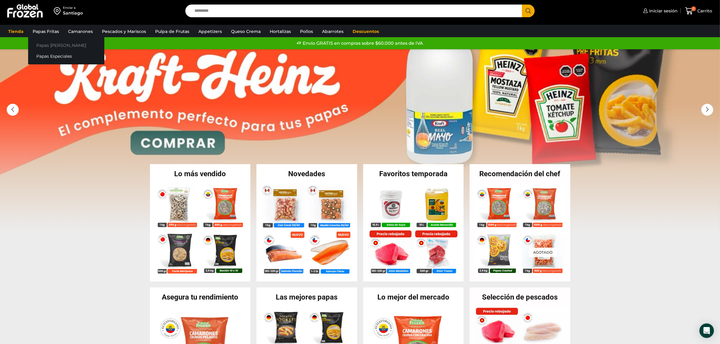 This screenshot has width=720, height=344. What do you see at coordinates (520, 297) in the screenshot?
I see `h2: Selección de pescados` at bounding box center [520, 297].